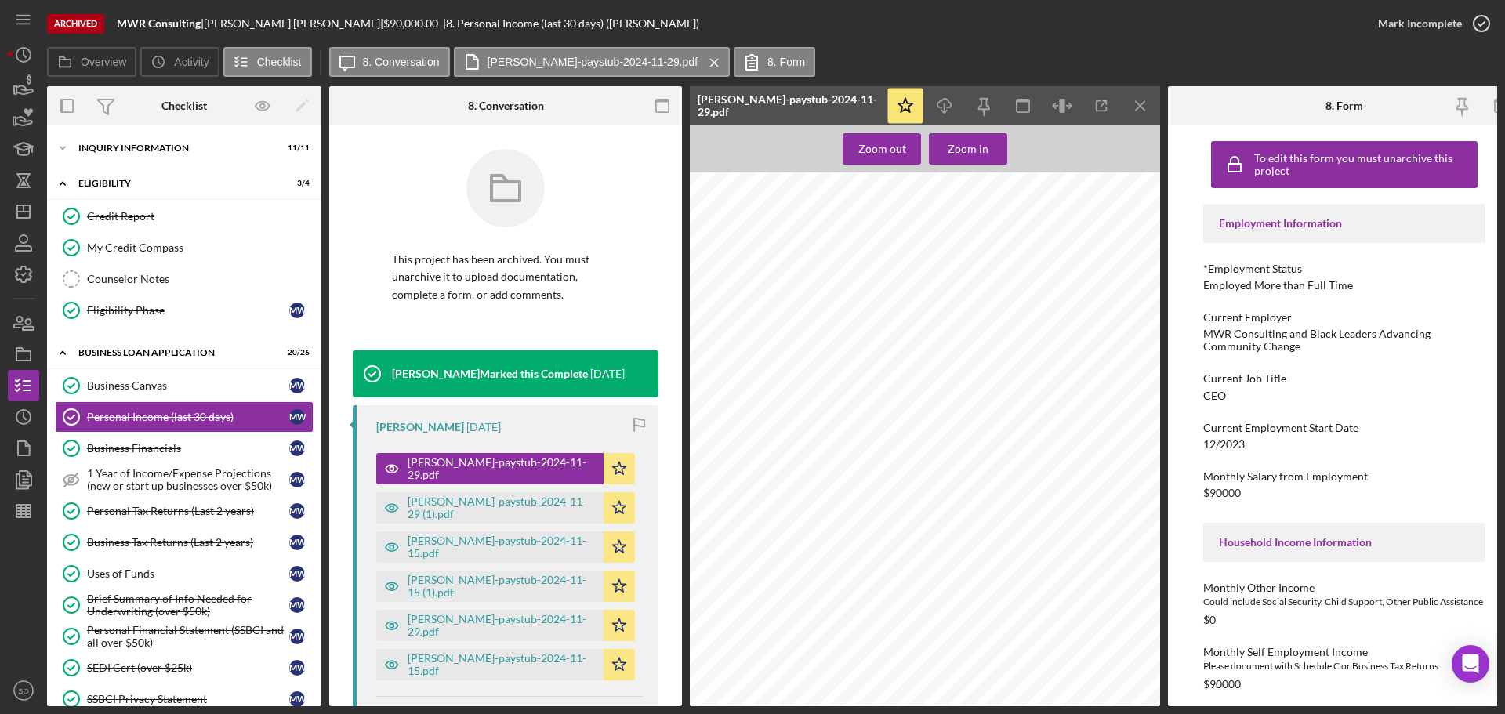 The height and width of the screenshot is (714, 1505). Describe the element at coordinates (1214, 396) in the screenshot. I see `div: CEO` at that location.